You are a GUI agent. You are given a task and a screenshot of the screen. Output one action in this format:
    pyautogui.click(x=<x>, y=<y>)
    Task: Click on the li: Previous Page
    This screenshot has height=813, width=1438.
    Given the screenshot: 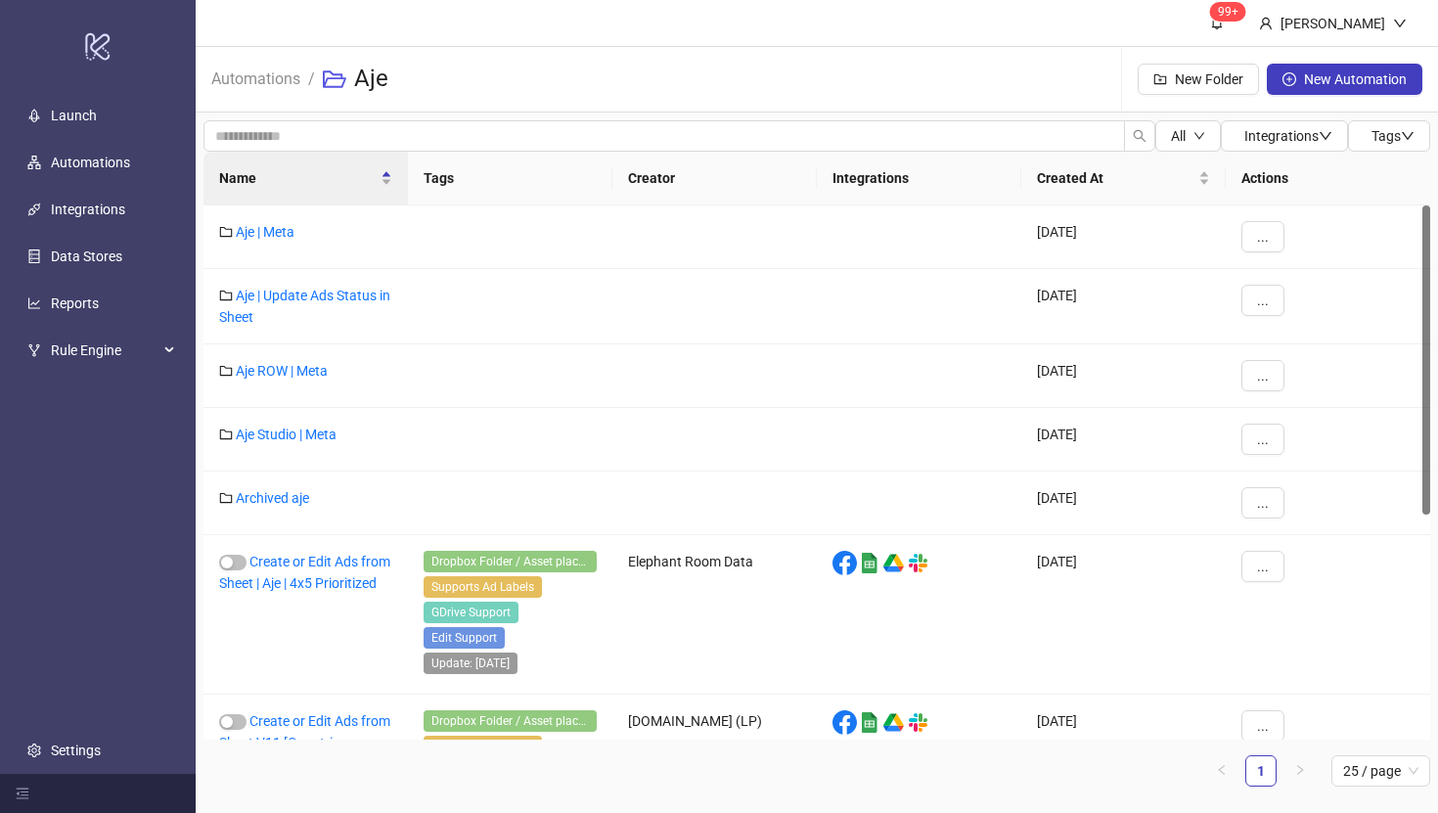 What is the action you would take?
    pyautogui.click(x=1222, y=771)
    